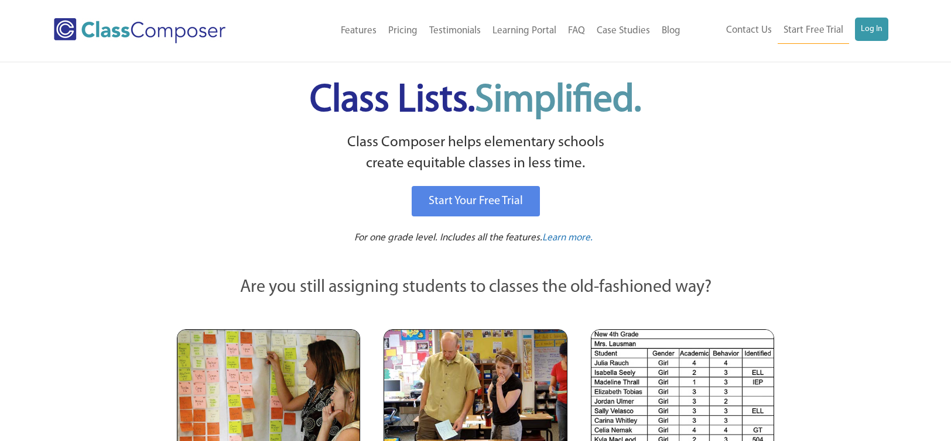  What do you see at coordinates (576, 31) in the screenshot?
I see `a: FAQ` at bounding box center [576, 31].